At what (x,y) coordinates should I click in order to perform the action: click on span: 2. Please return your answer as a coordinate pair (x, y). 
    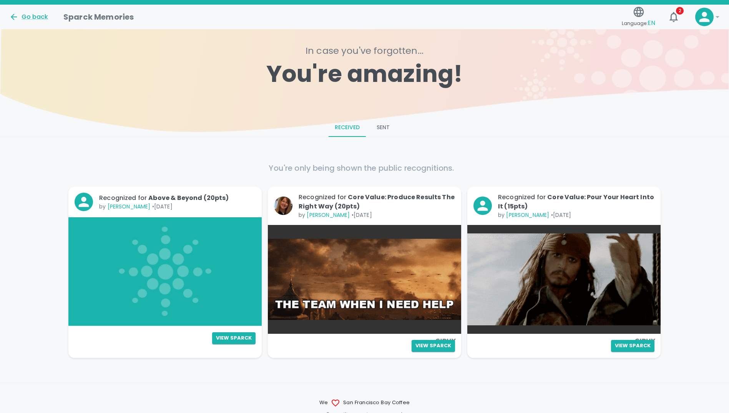
    Looking at the image, I should click on (680, 11).